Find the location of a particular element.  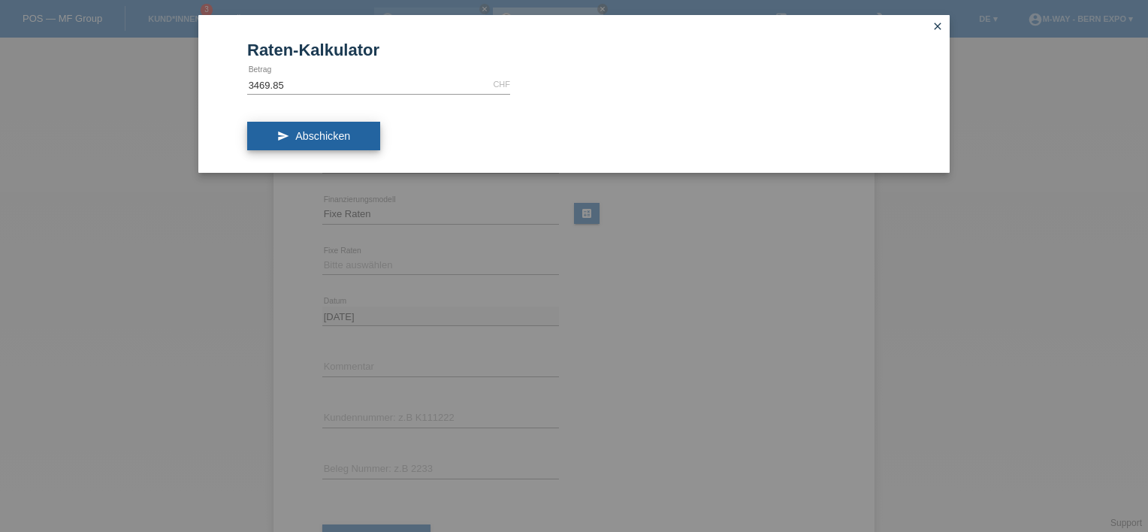

button: send Abschicken is located at coordinates (313, 136).